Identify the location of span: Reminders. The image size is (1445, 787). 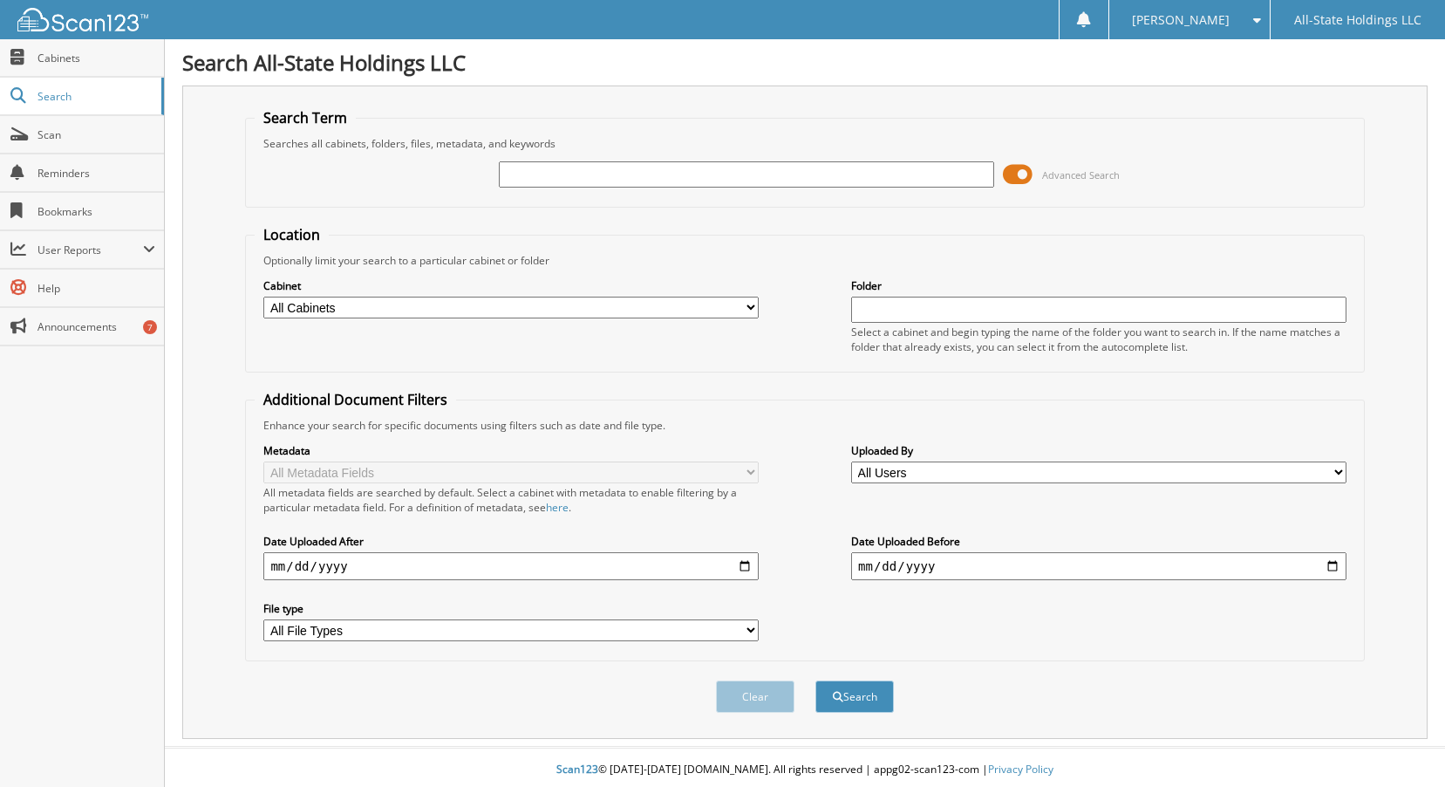
(96, 173).